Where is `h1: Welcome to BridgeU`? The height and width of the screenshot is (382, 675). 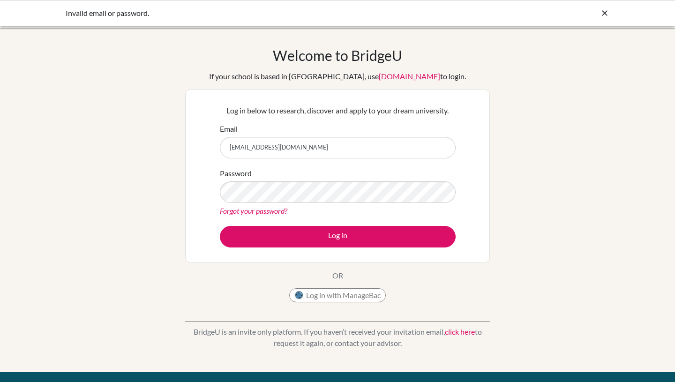 h1: Welcome to BridgeU is located at coordinates (338, 55).